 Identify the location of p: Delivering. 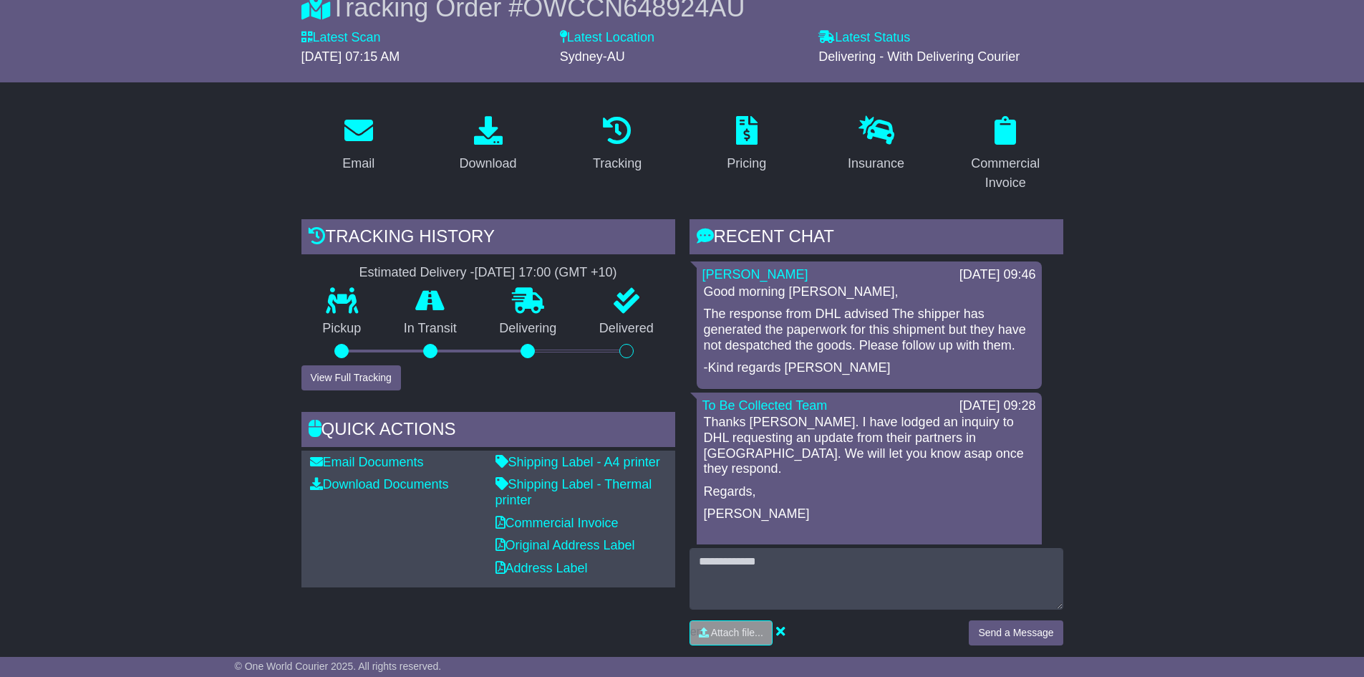
(529, 329).